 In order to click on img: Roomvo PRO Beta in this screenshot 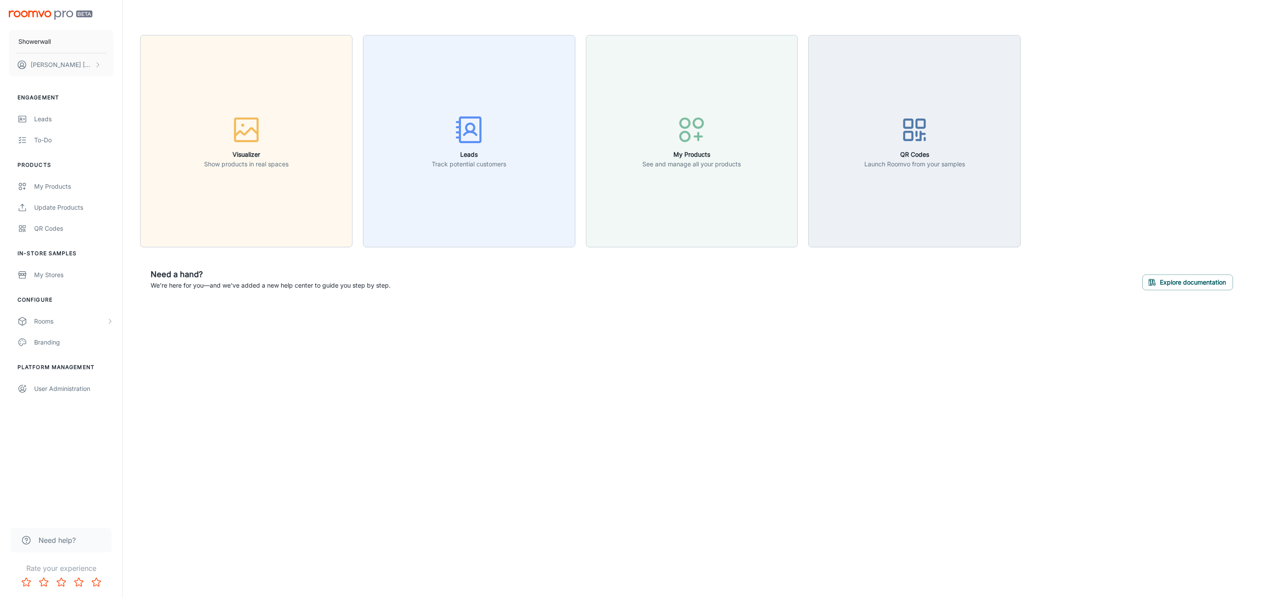, I will do `click(50, 15)`.